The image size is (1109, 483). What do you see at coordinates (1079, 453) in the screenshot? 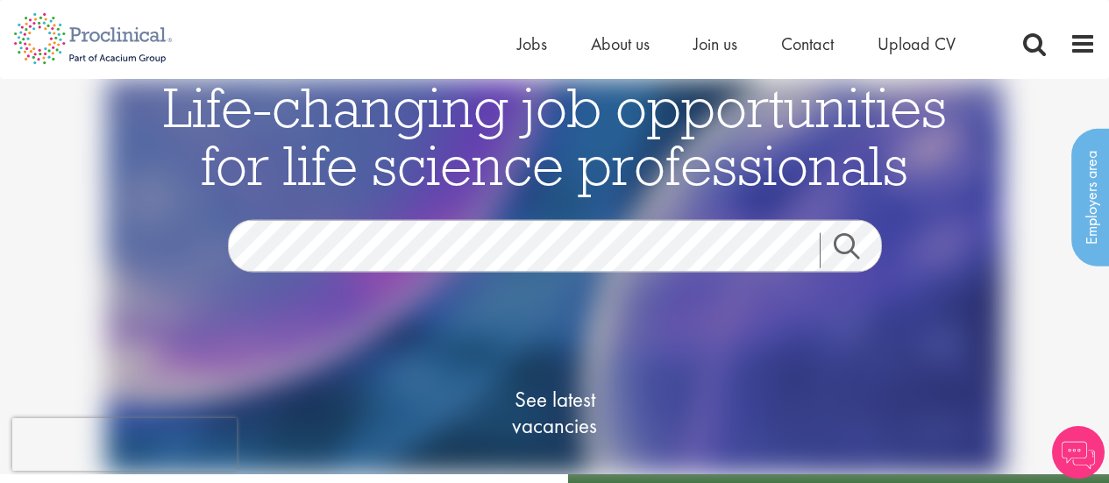
I see `img: Chatbot` at bounding box center [1079, 453].